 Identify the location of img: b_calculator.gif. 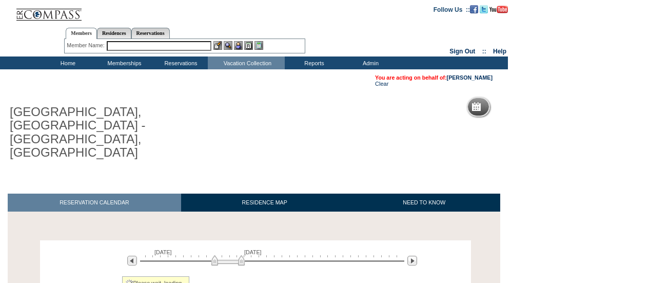
(258, 45).